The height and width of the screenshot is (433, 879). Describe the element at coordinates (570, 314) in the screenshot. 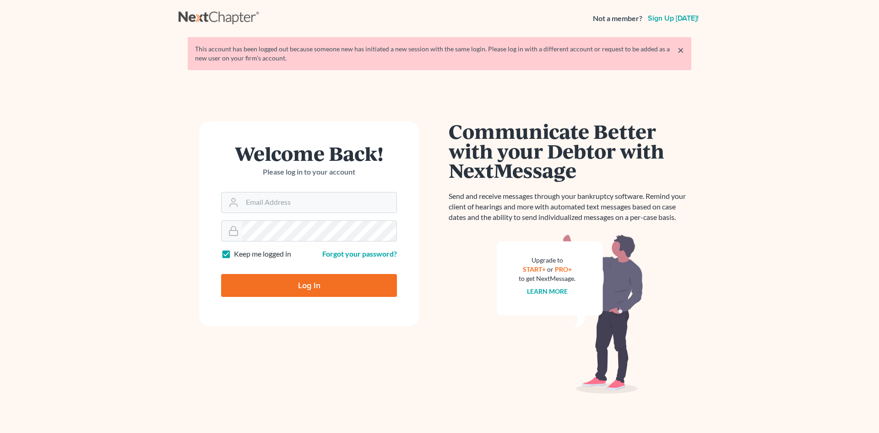

I see `img: nextmessage_bg-59042aed3d76b12b5cd301f8e5b87938c9018125f34e5fa2b7a6b67550977c72.svg` at that location.